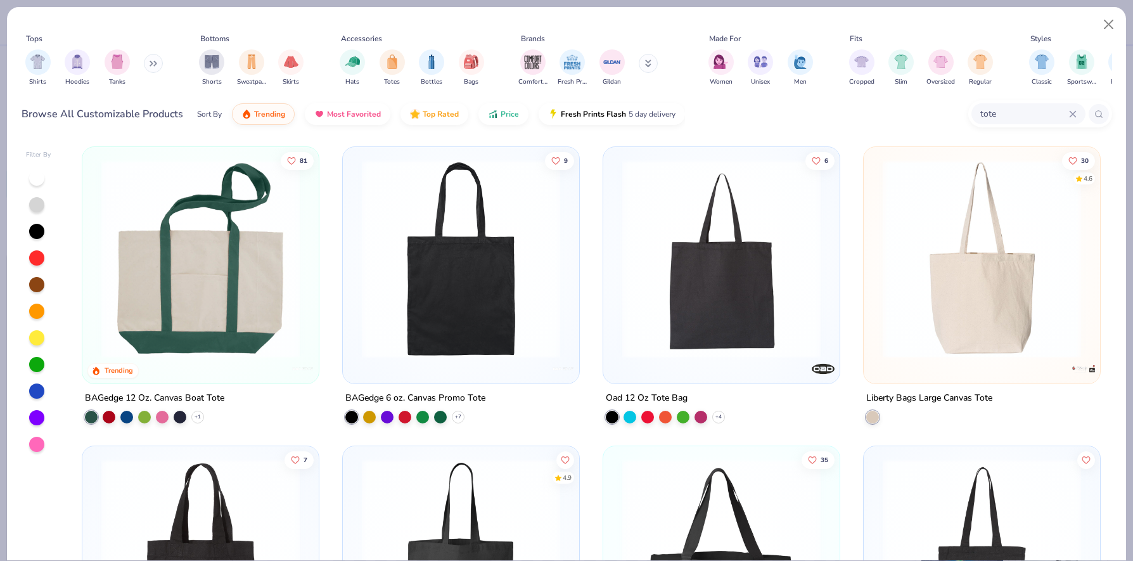 The width and height of the screenshot is (1133, 561). Describe the element at coordinates (533, 82) in the screenshot. I see `span: Comfort Colors` at that location.